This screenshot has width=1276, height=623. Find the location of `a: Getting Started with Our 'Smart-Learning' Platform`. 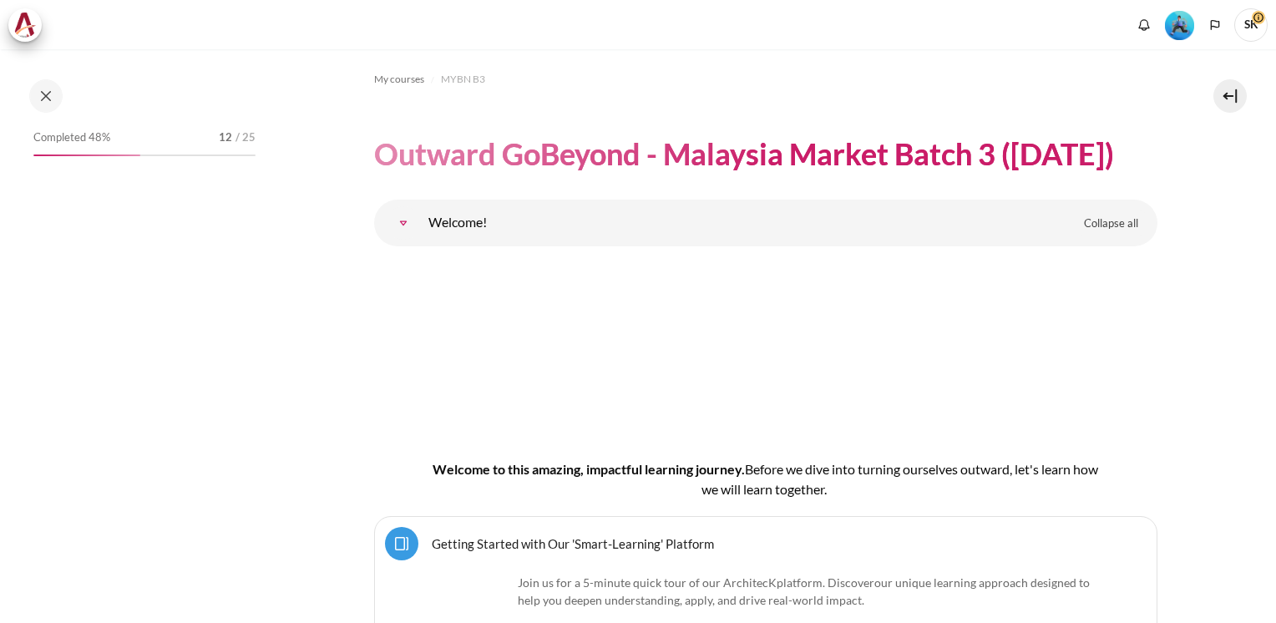

a: Getting Started with Our 'Smart-Learning' Platform is located at coordinates (573, 543).